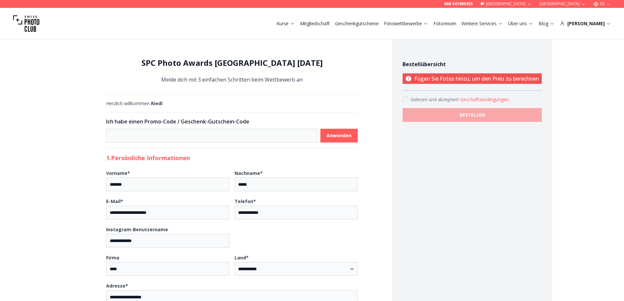 The width and height of the screenshot is (624, 301). Describe the element at coordinates (115, 201) in the screenshot. I see `b: E-Mail *` at that location.